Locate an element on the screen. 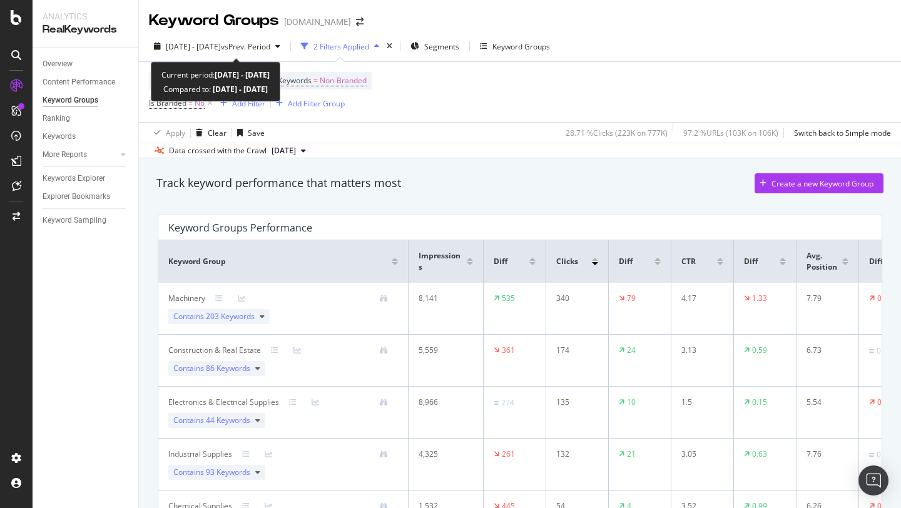 The width and height of the screenshot is (901, 508). span: CTR is located at coordinates (689, 262).